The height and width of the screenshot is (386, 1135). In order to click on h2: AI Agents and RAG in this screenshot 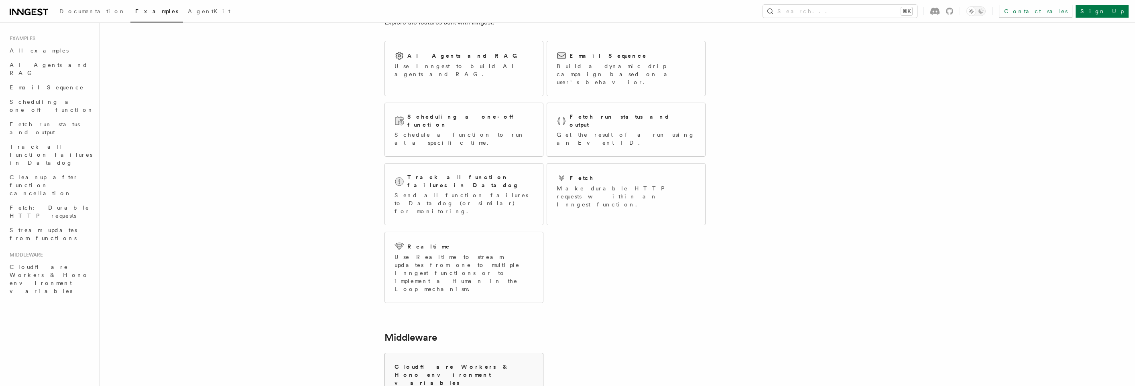, I will do `click(464, 56)`.